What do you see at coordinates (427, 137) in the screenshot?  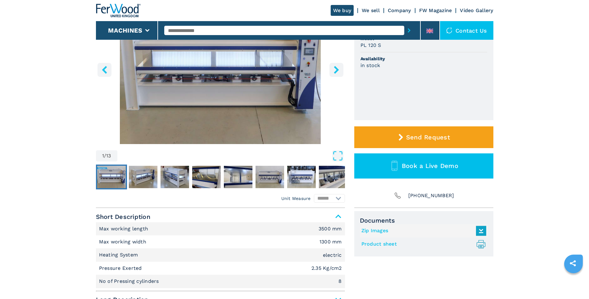 I see `span: Send Request` at bounding box center [427, 137].